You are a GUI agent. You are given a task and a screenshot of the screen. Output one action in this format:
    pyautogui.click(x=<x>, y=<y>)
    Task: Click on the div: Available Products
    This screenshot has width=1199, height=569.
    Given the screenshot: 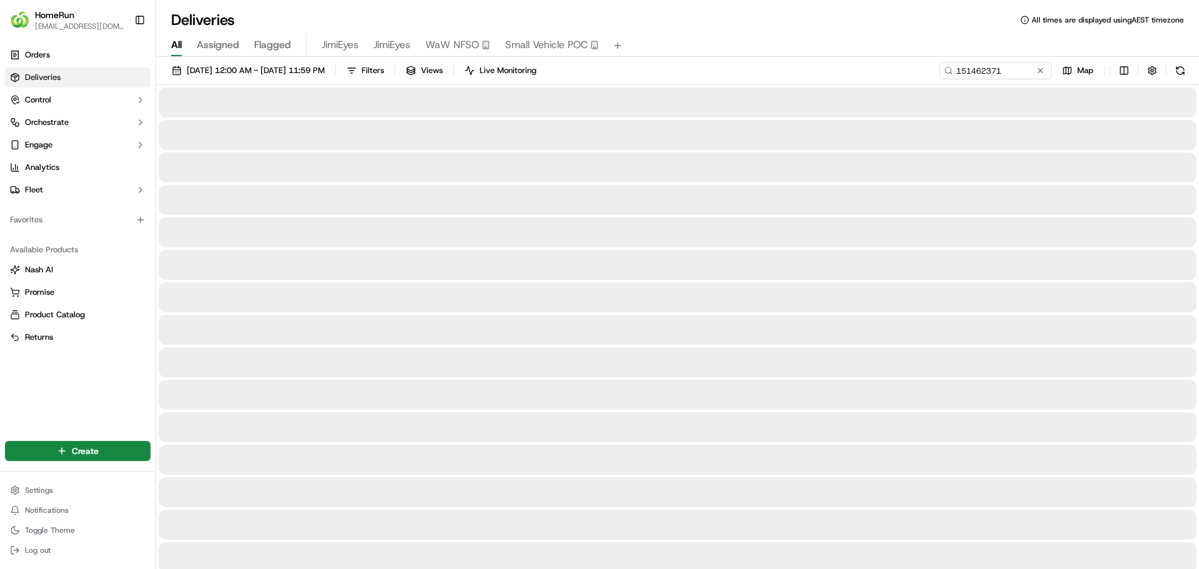 What is the action you would take?
    pyautogui.click(x=77, y=250)
    